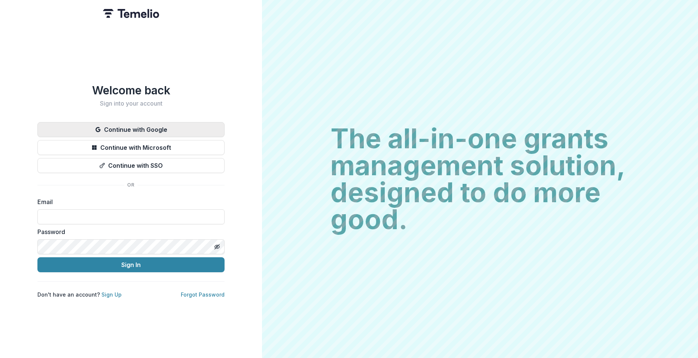 The width and height of the screenshot is (698, 358). Describe the element at coordinates (79, 294) in the screenshot. I see `p: Don't have an account?` at that location.